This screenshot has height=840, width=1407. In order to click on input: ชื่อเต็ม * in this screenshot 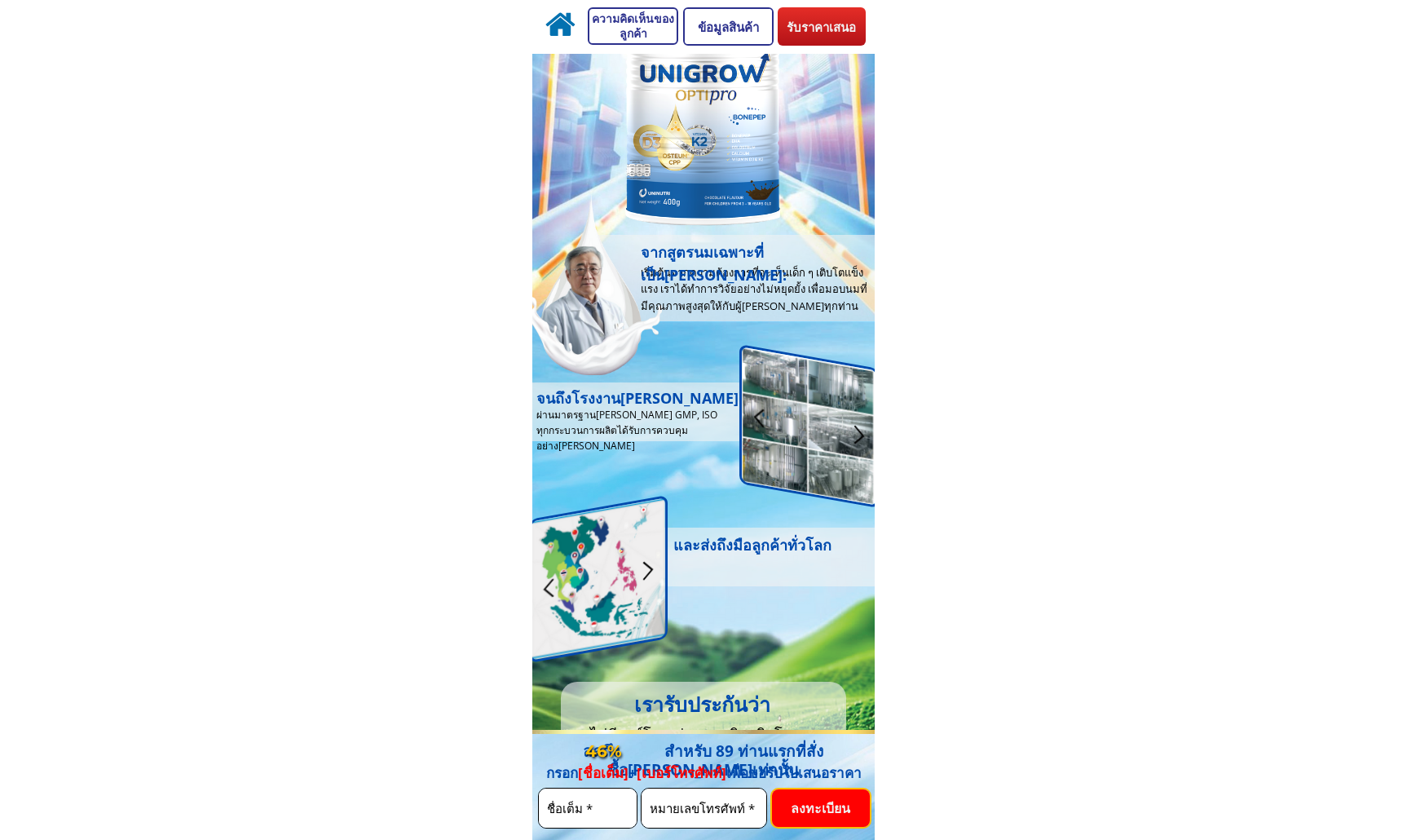, I will do `click(588, 808)`.